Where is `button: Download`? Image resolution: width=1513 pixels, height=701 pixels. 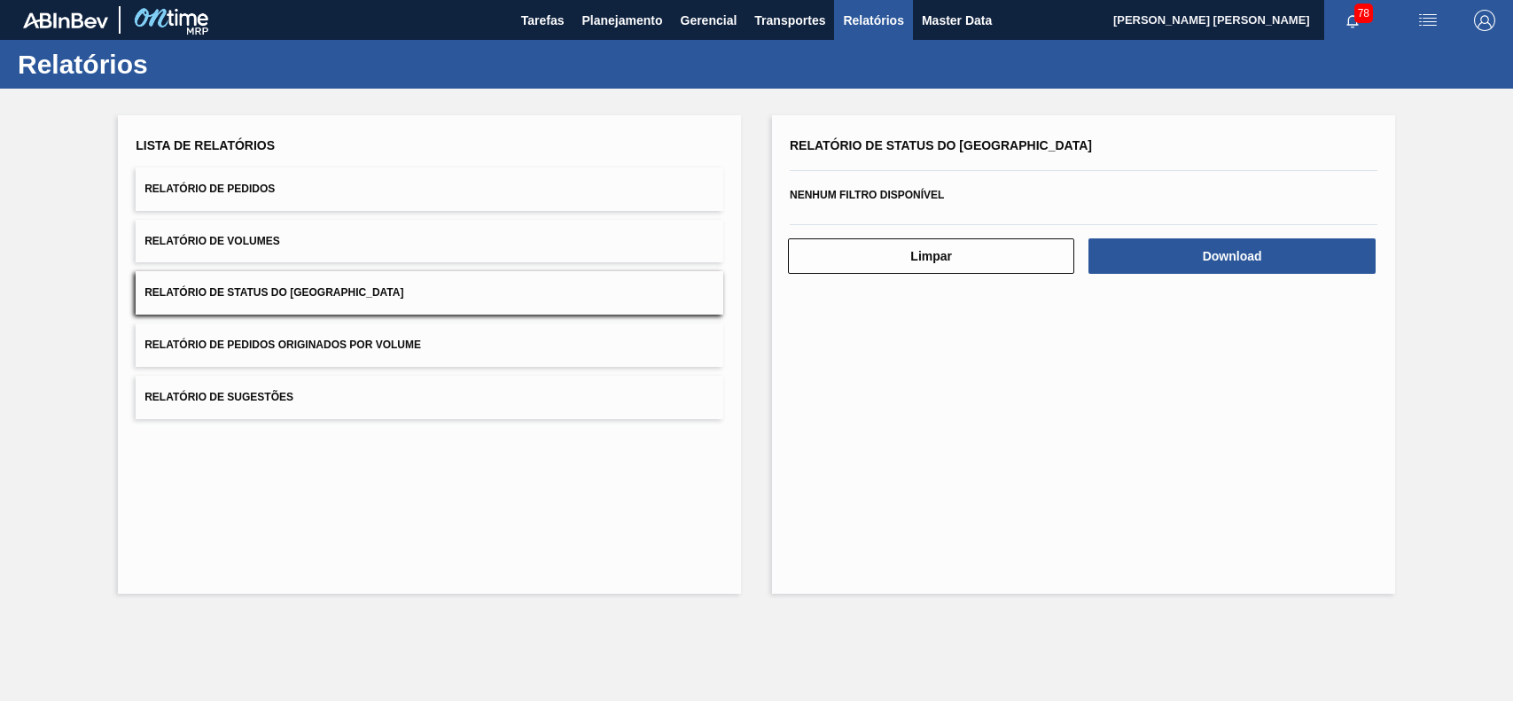 button: Download is located at coordinates (1231, 256).